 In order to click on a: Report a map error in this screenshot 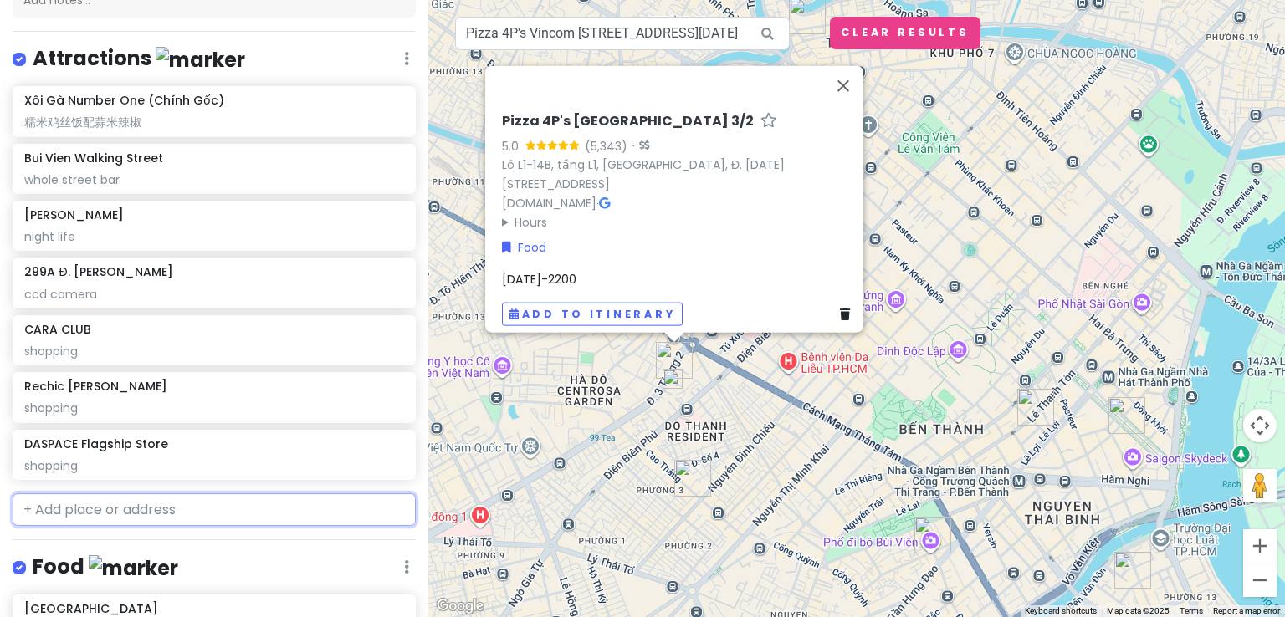, I will do `click(1247, 611)`.